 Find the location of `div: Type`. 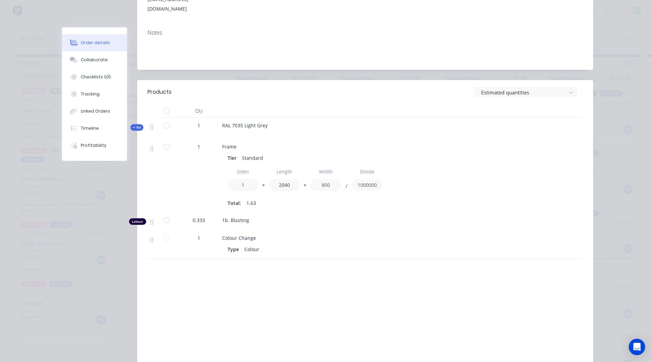

div: Type is located at coordinates (235, 249).